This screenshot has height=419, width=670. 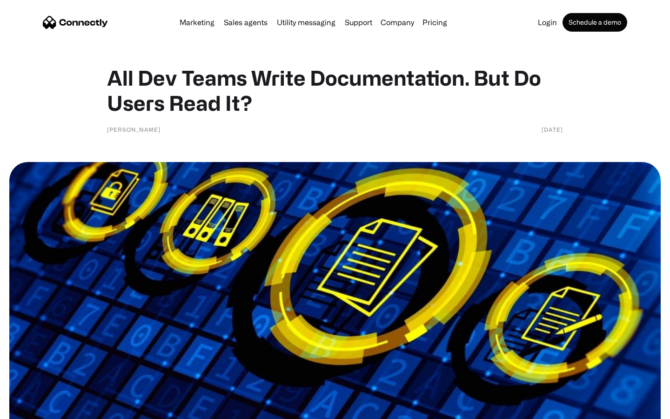 What do you see at coordinates (33, 409) in the screenshot?
I see `aside: Language selected: English` at bounding box center [33, 409].